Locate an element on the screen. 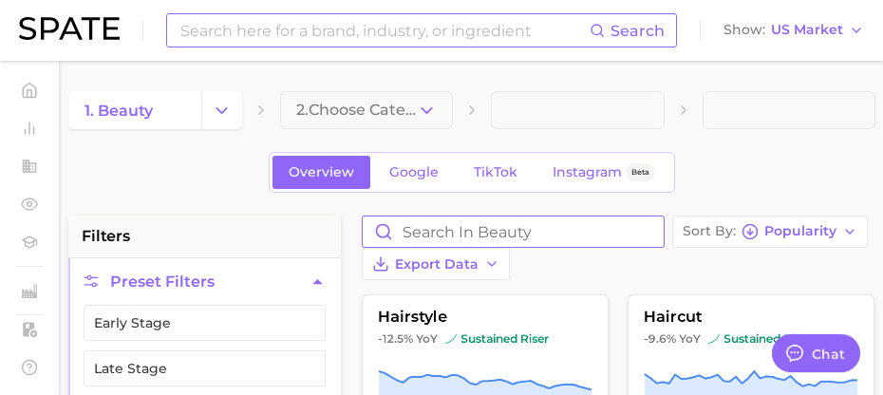 The height and width of the screenshot is (395, 883). span: Overview is located at coordinates (321, 172).